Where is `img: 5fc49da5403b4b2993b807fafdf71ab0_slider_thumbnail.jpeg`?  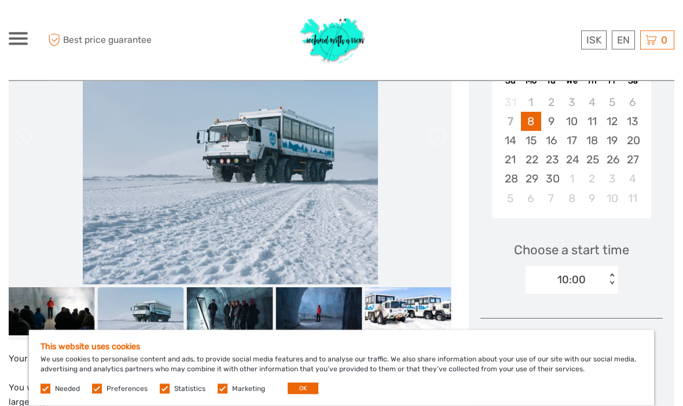 img: 5fc49da5403b4b2993b807fafdf71ab0_slider_thumbnail.jpeg is located at coordinates (319, 312).